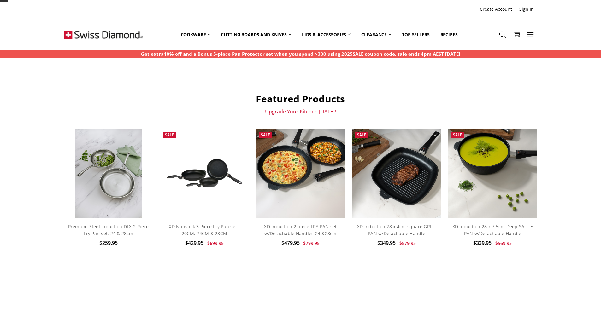 Image resolution: width=601 pixels, height=323 pixels. I want to click on span: $579.95, so click(408, 243).